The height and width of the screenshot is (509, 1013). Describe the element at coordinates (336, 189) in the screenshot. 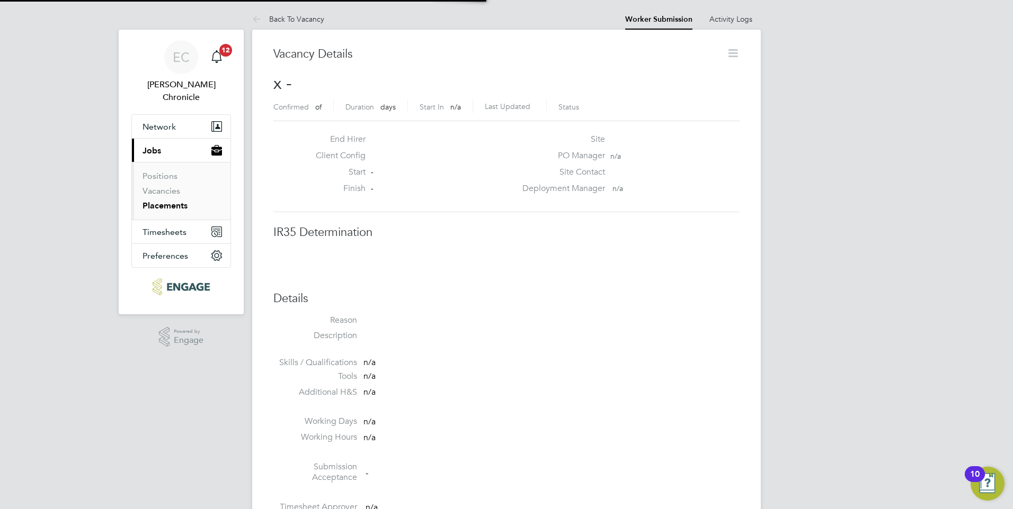

I see `label: Finish` at that location.